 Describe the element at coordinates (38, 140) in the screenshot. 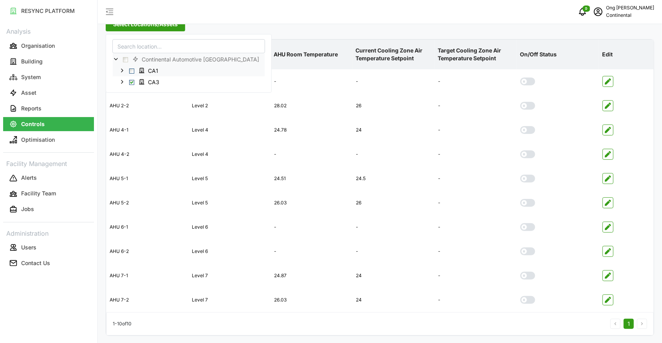

I see `p: Optimisation` at that location.